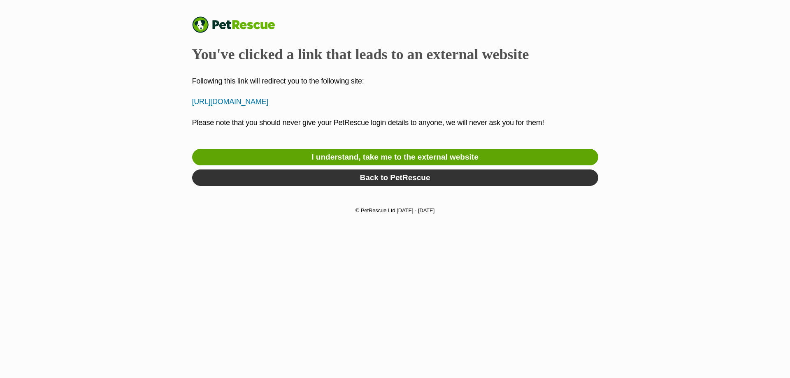 Image resolution: width=790 pixels, height=378 pixels. What do you see at coordinates (395, 81) in the screenshot?
I see `p: Following this link will redirect you to the following site:` at bounding box center [395, 81].